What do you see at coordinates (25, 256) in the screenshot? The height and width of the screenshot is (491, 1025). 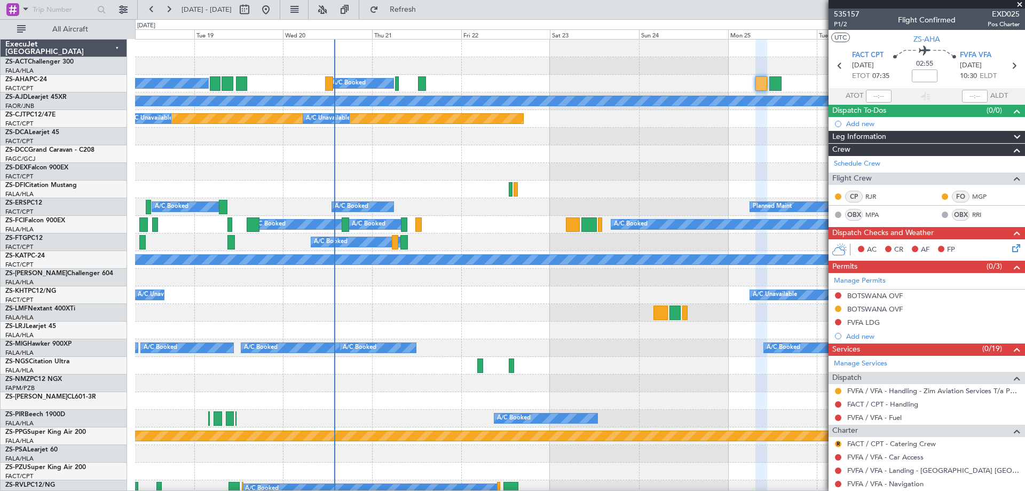 I see `a: ZS-KATPC-24` at bounding box center [25, 256].